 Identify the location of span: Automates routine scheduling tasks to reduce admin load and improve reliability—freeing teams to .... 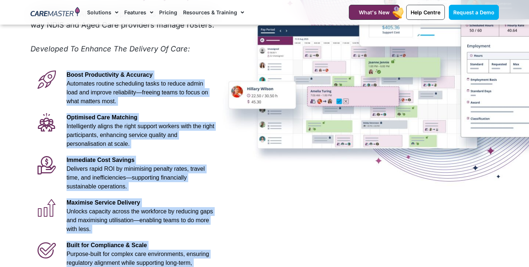
(137, 92).